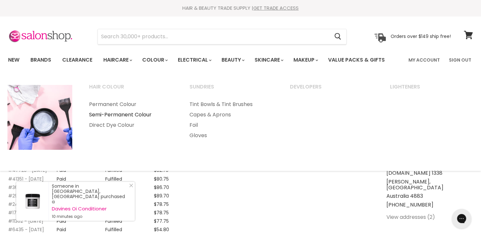 The height and width of the screenshot is (237, 481). I want to click on a: Makeup, so click(305, 60).